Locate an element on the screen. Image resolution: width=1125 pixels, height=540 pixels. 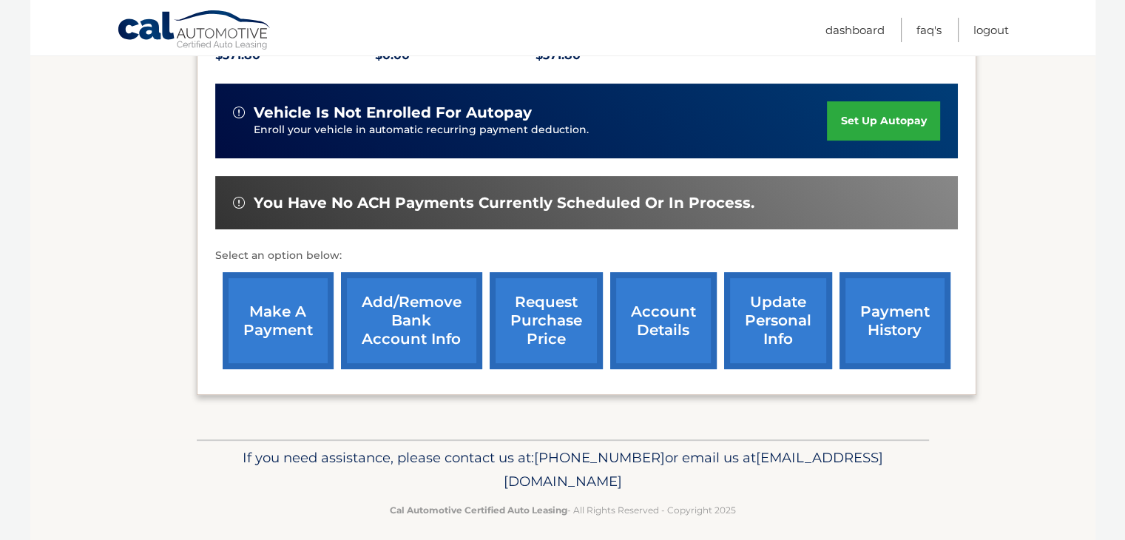
a: Dashboard is located at coordinates (855, 30).